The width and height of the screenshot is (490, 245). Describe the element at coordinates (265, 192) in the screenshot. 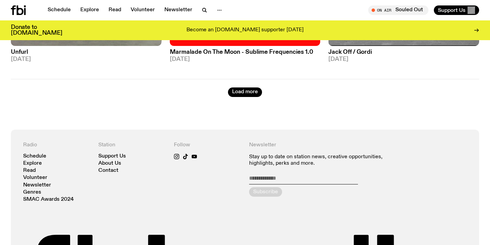

I see `button: Subscribe` at that location.